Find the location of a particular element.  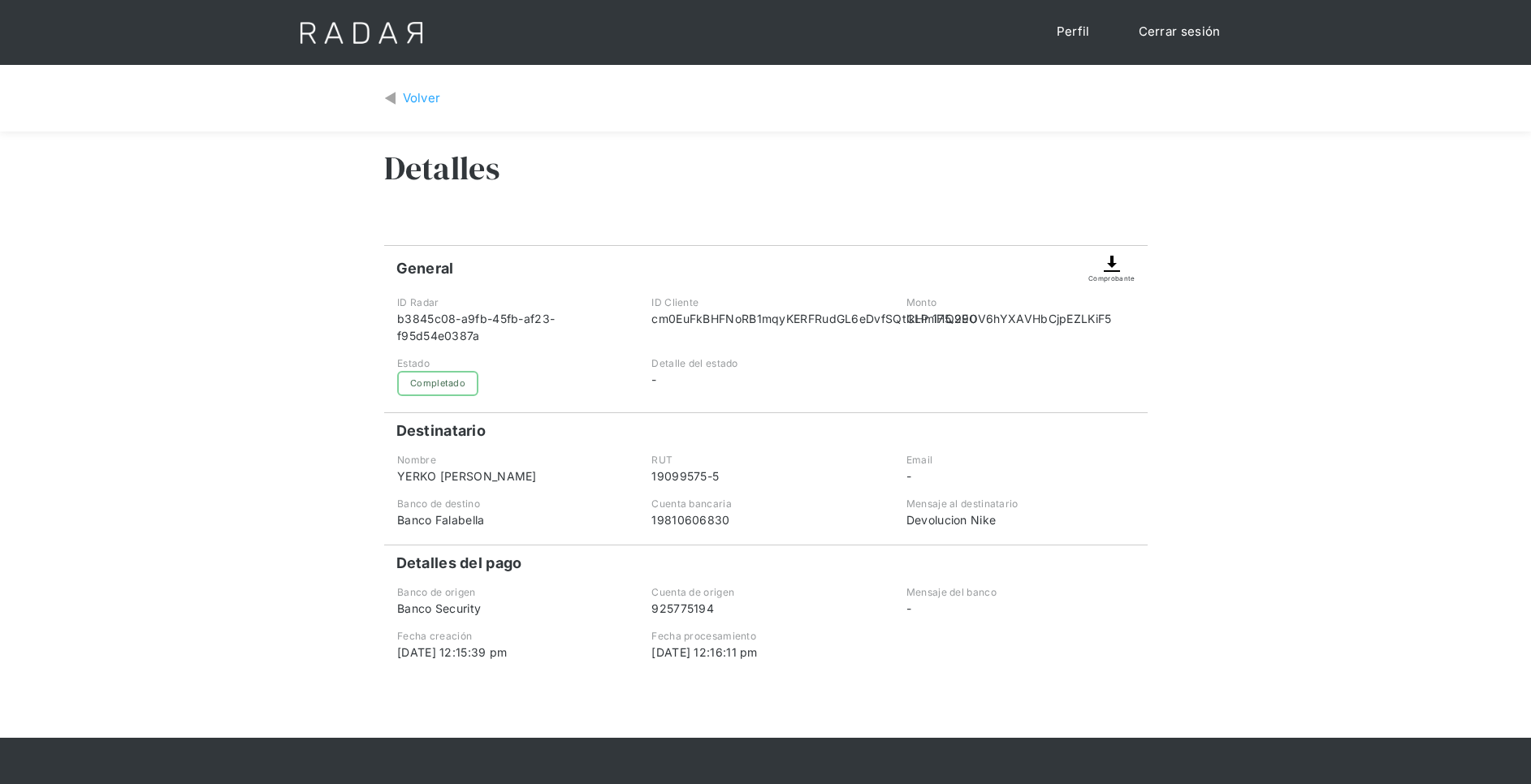

div: Fecha creación is located at coordinates (511, 636).